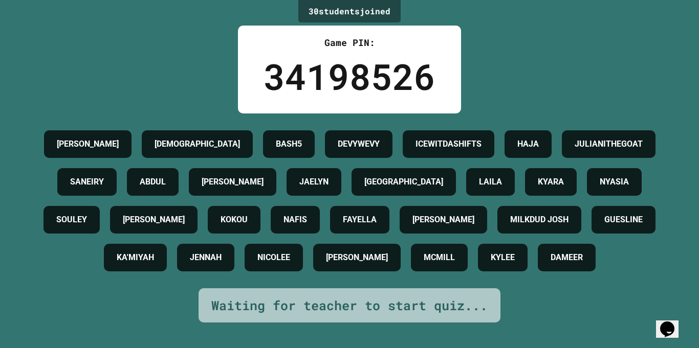 The image size is (699, 348). What do you see at coordinates (360, 220) in the screenshot?
I see `h4: FAYELLA` at bounding box center [360, 220].